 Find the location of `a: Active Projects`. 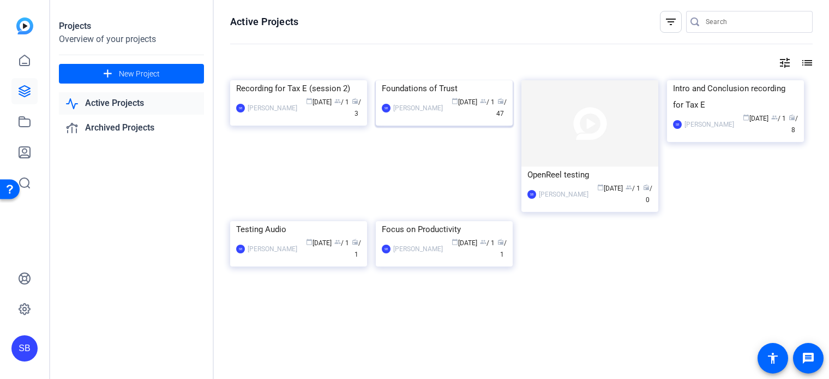

a: Active Projects is located at coordinates (131, 103).